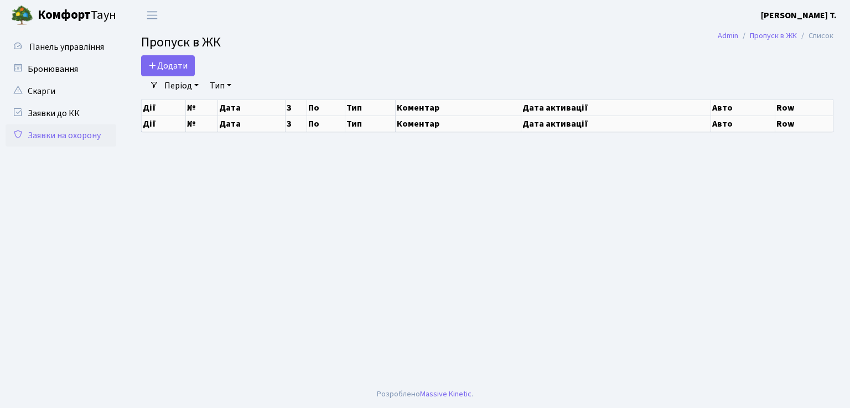 The image size is (850, 408). Describe the element at coordinates (181, 42) in the screenshot. I see `span: Пропуск в ЖК` at that location.